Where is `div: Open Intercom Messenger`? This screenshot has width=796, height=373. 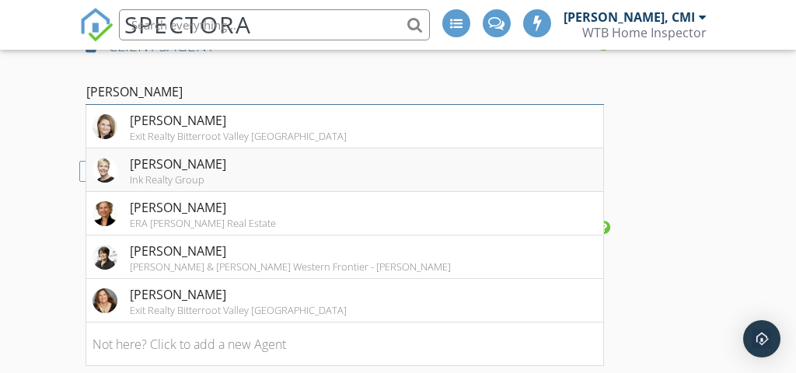
div: Open Intercom Messenger is located at coordinates (761, 339).